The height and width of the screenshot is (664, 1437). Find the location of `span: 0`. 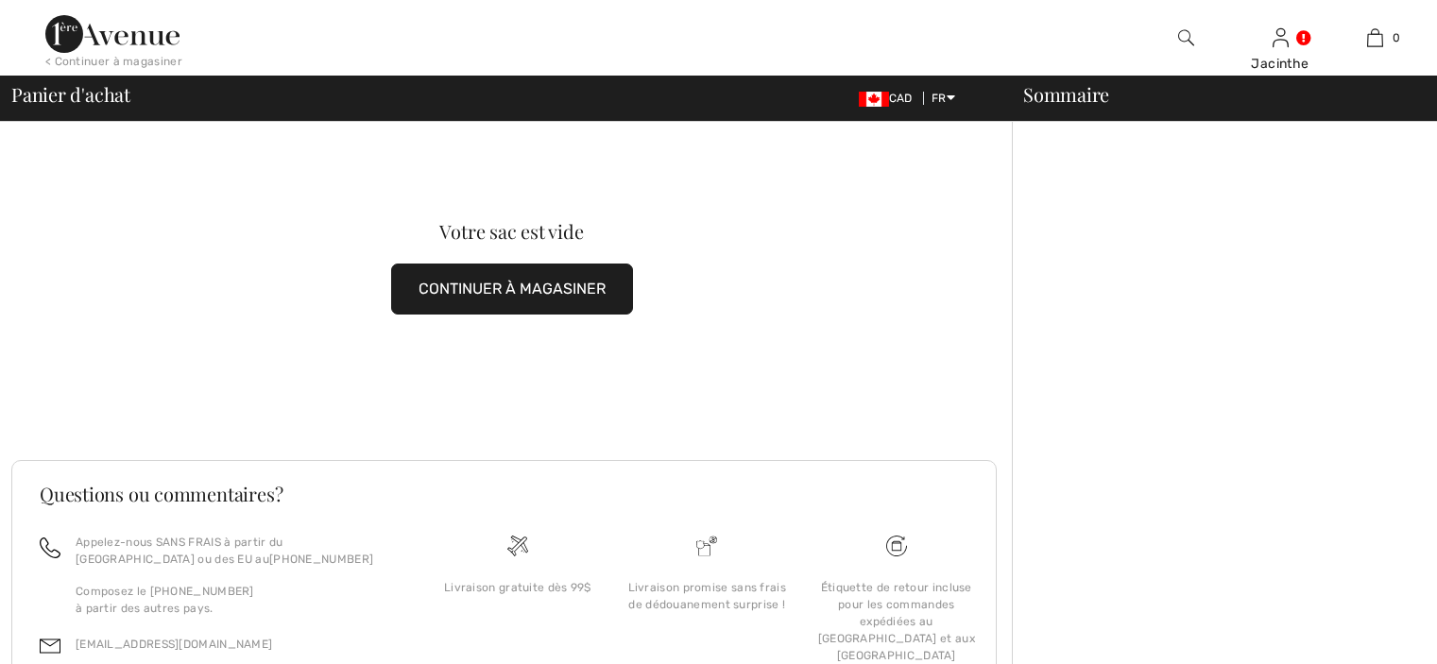

span: 0 is located at coordinates (1397, 38).